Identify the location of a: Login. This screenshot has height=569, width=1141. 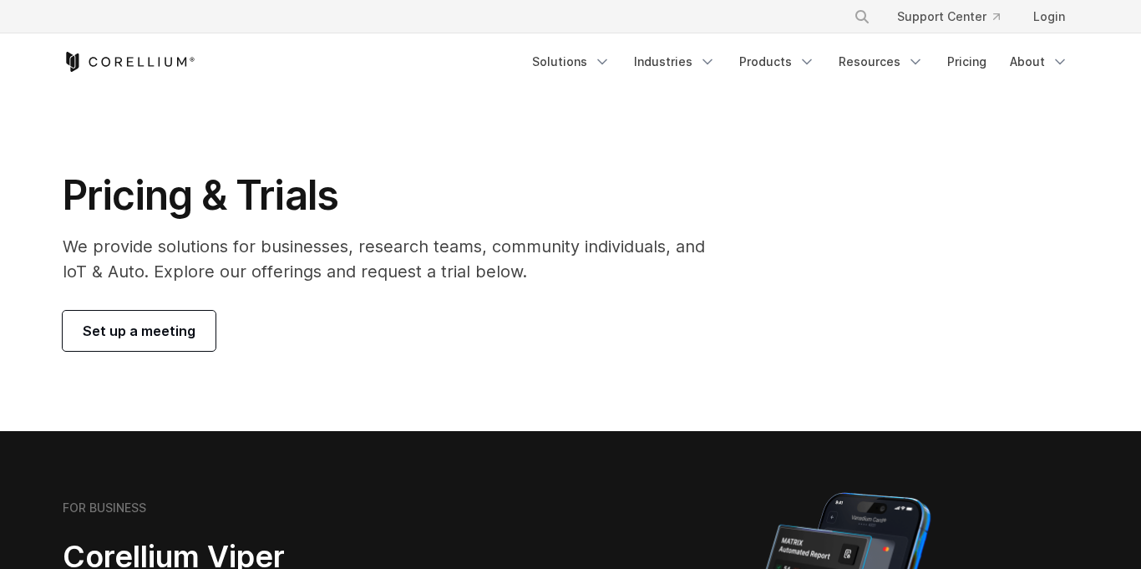
(1049, 17).